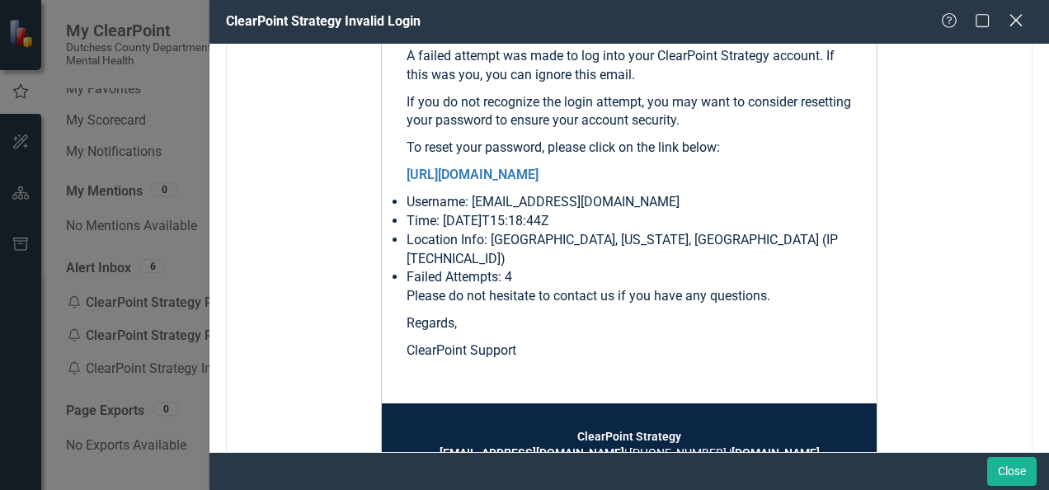 The width and height of the screenshot is (1049, 490). What do you see at coordinates (323, 21) in the screenshot?
I see `span: ClearPoint Strategy Invalid Login` at bounding box center [323, 21].